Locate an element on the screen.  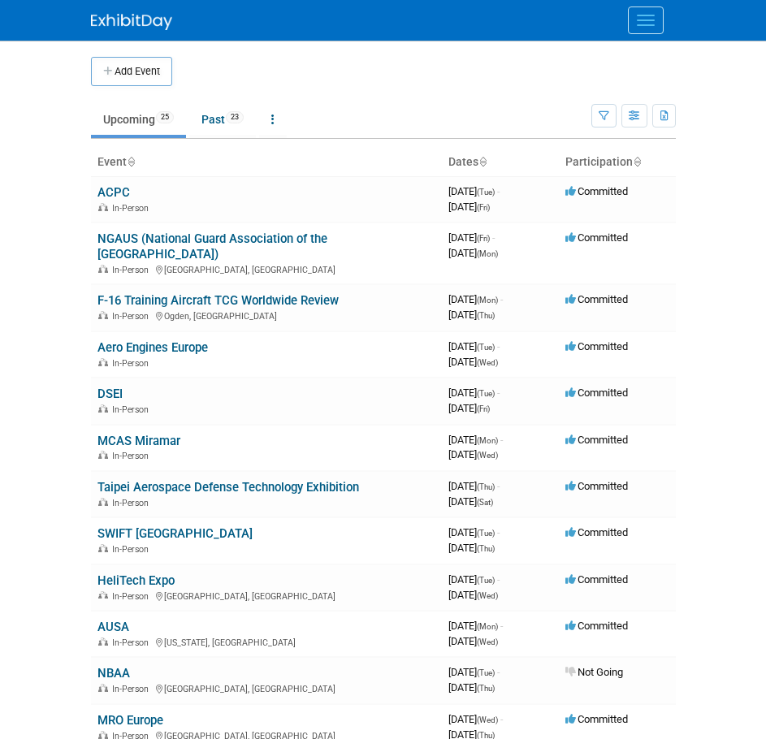
a: Aero Engines Europe is located at coordinates (153, 348).